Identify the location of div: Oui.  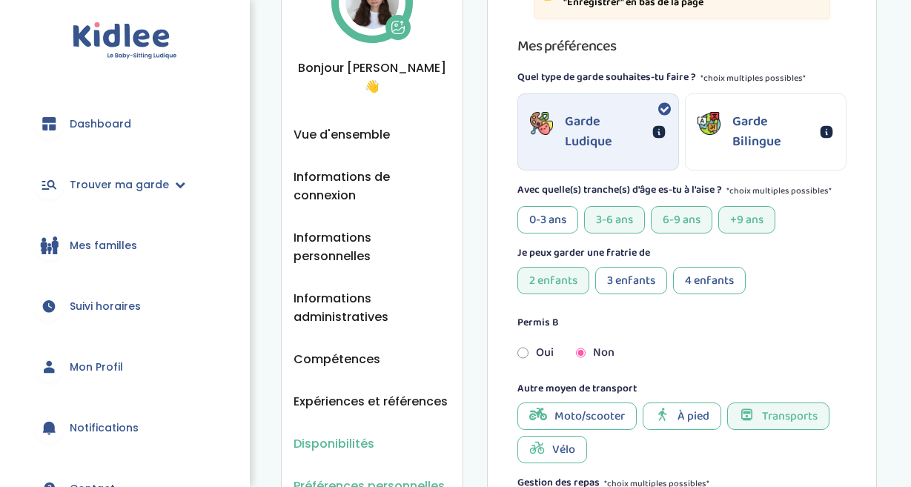
(535, 353).